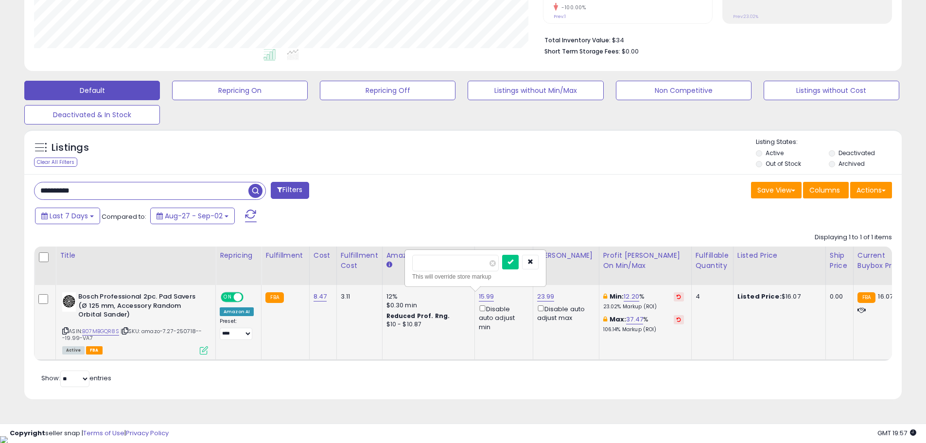  What do you see at coordinates (389, 265) in the screenshot?
I see `small: Amazon Fees.` at bounding box center [389, 265].